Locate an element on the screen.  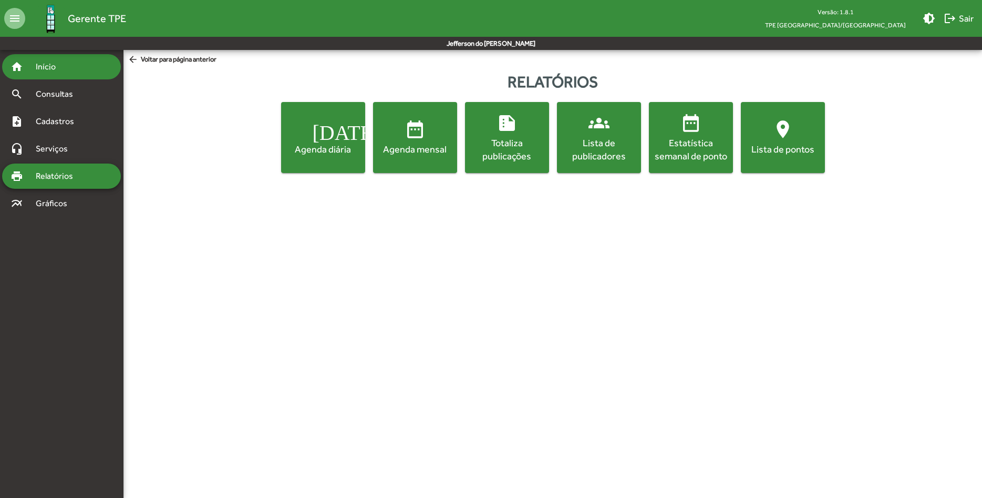
div: Versão: 1.8.1 is located at coordinates (836, 12).